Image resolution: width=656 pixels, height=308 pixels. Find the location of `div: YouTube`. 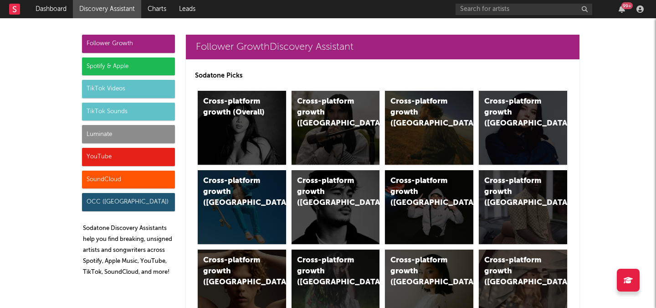

div: YouTube is located at coordinates (128, 157).